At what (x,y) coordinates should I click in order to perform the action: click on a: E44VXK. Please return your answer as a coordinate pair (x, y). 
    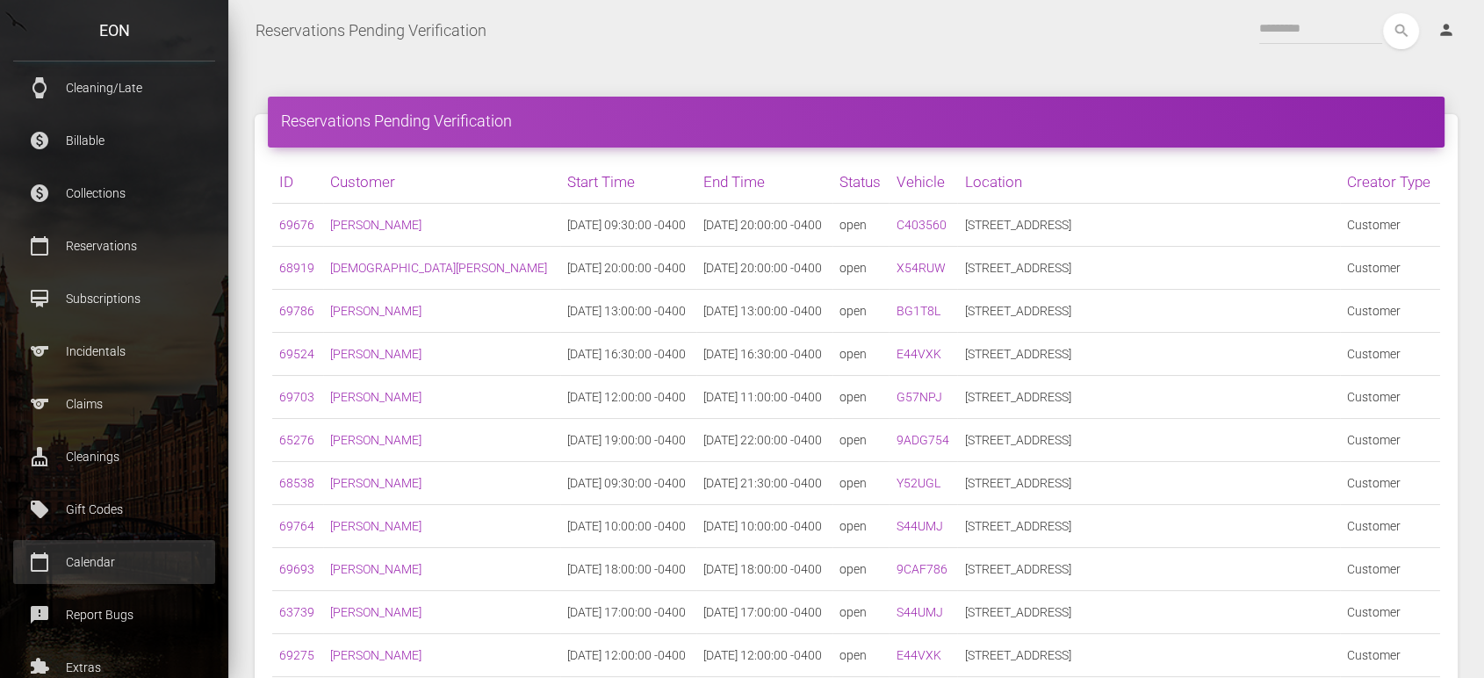
    Looking at the image, I should click on (918, 655).